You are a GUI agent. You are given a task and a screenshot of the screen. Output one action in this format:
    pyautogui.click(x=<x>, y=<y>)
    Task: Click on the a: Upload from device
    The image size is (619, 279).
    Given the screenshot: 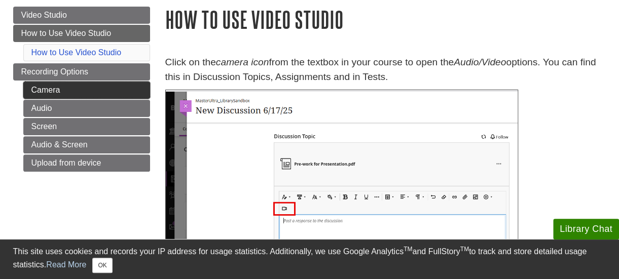 What is the action you would take?
    pyautogui.click(x=87, y=163)
    